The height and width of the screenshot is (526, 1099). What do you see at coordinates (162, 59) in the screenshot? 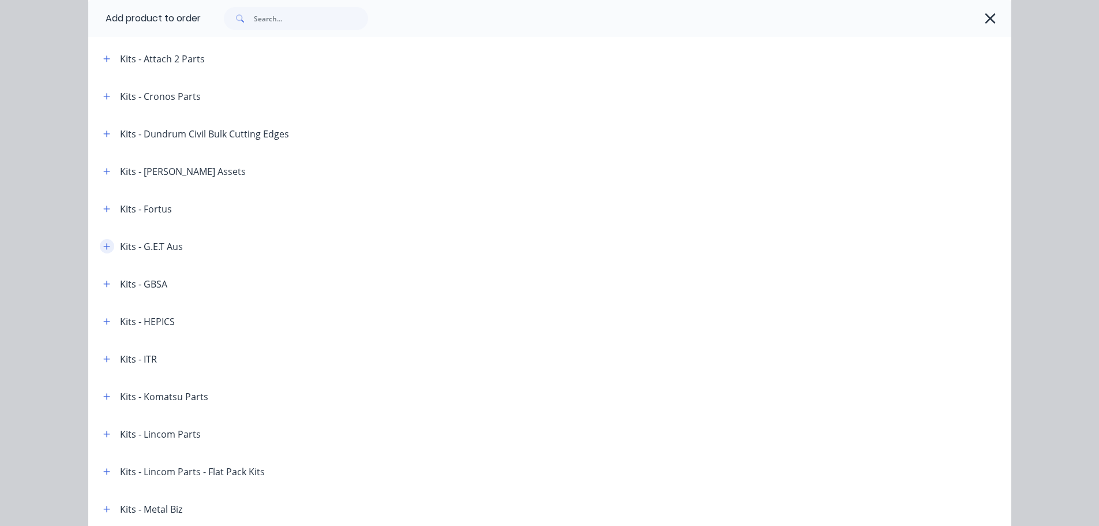
I see `div: Kits - Attach 2 Parts` at bounding box center [162, 59].